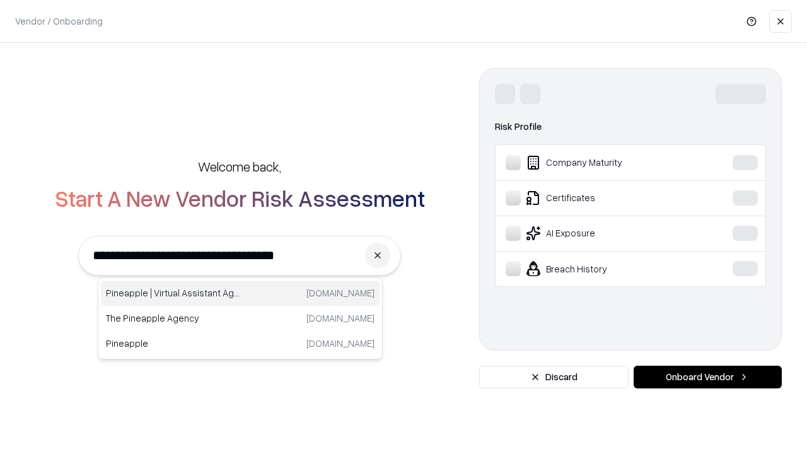  Describe the element at coordinates (240, 167) in the screenshot. I see `h5: Welcome back,` at that location.